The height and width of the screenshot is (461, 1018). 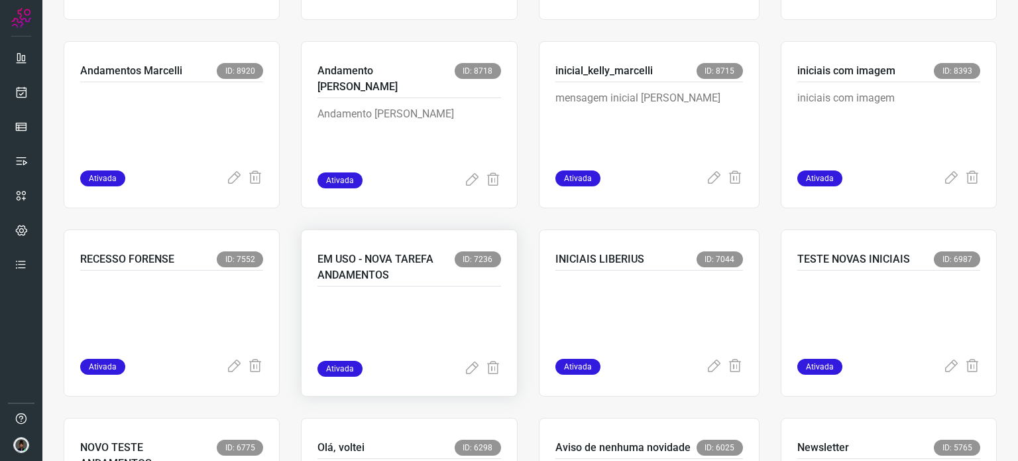 I want to click on p: INICIAIS LIBERIUS, so click(x=600, y=259).